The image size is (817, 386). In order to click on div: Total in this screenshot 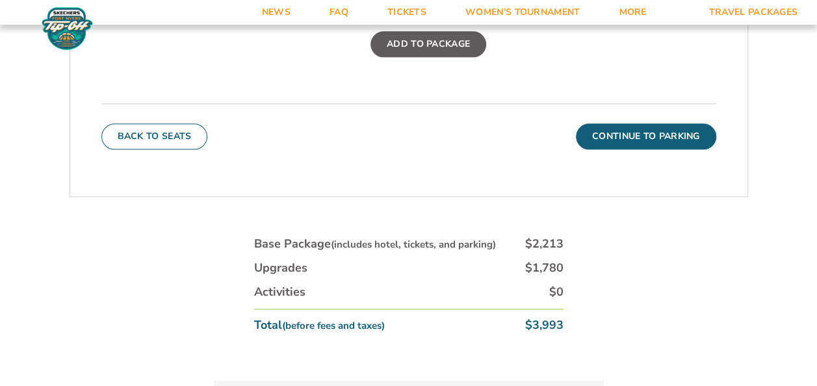, I will do `click(319, 325)`.